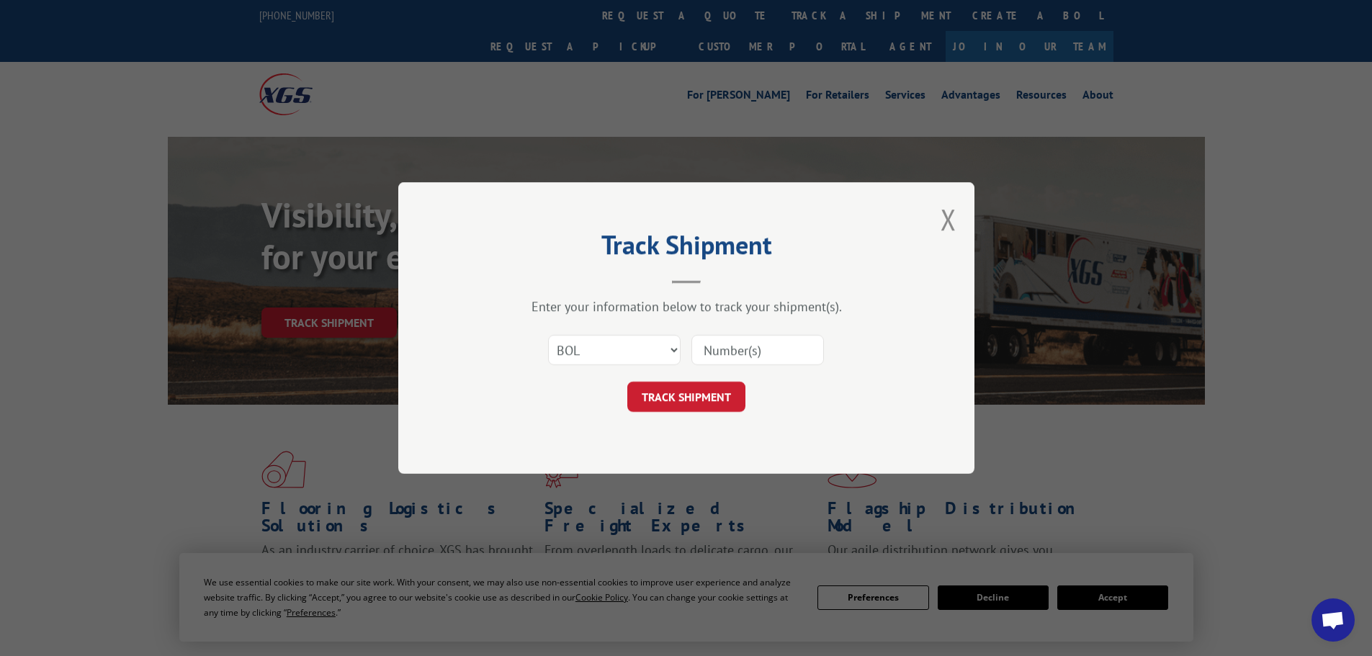 Image resolution: width=1372 pixels, height=656 pixels. I want to click on input: Number(s), so click(758, 350).